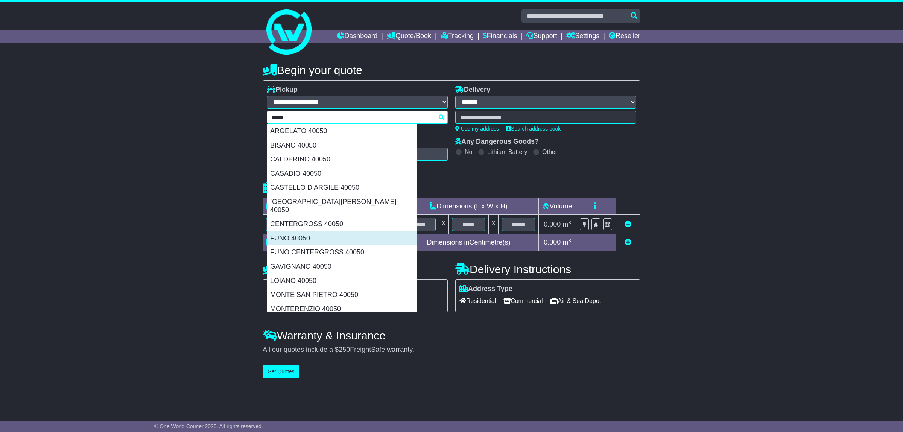 The width and height of the screenshot is (903, 432). I want to click on a: Financials, so click(500, 36).